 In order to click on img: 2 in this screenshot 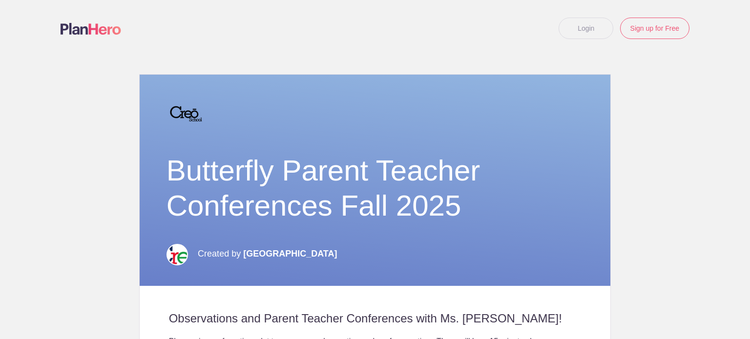, I will do `click(186, 114)`.